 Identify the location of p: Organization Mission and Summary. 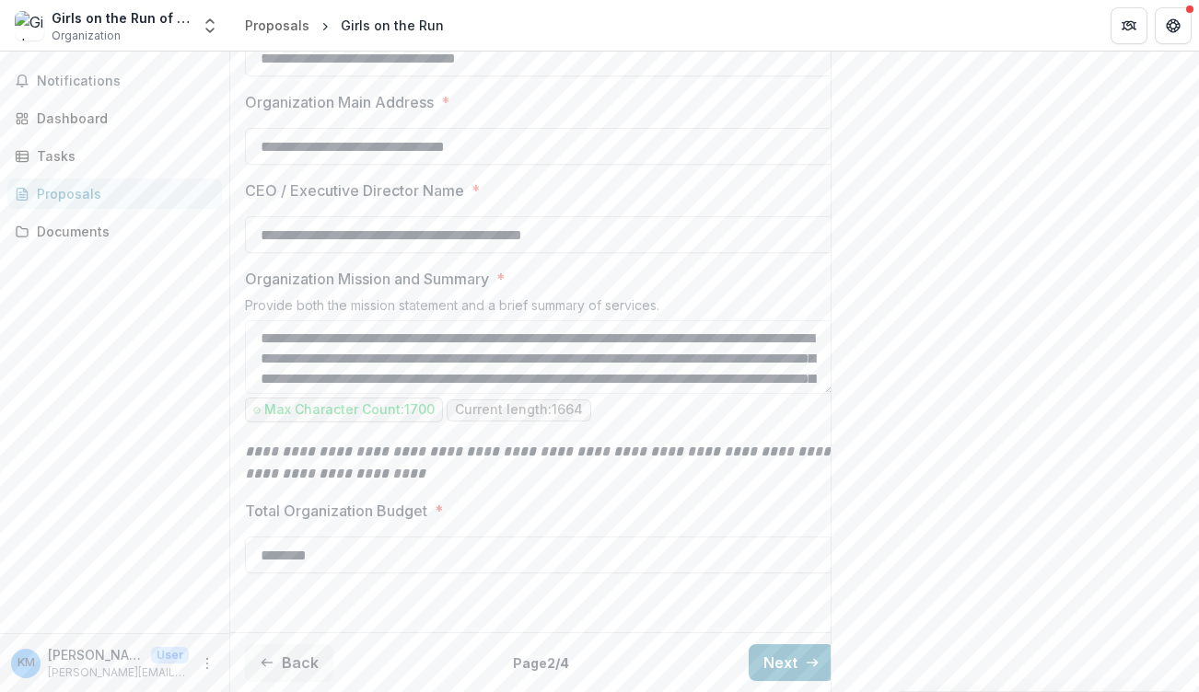
(367, 279).